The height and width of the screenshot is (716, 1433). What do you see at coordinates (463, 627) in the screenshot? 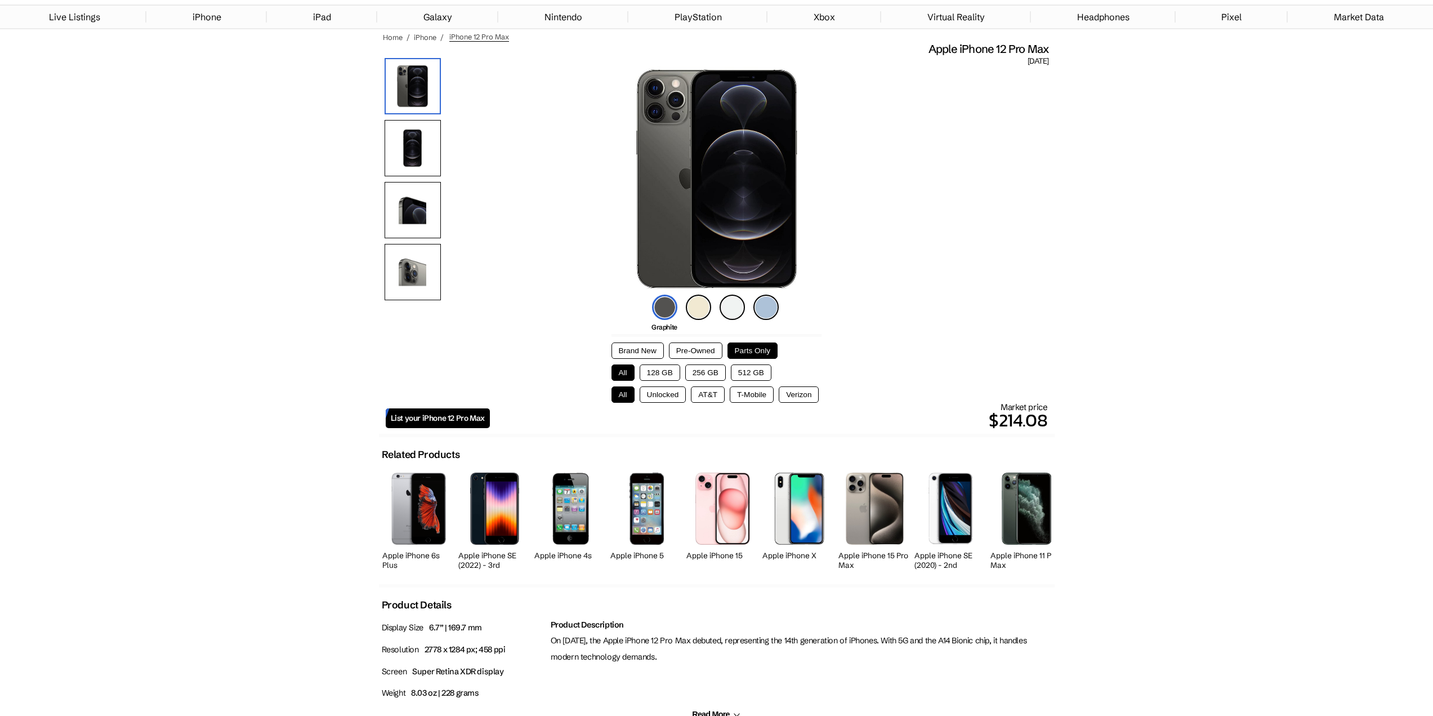
I see `p: Display Size` at bounding box center [463, 627].